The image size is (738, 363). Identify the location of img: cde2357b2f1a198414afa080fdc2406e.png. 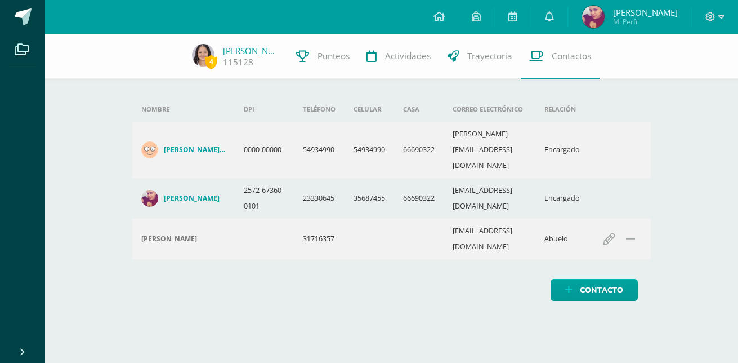
(150, 150).